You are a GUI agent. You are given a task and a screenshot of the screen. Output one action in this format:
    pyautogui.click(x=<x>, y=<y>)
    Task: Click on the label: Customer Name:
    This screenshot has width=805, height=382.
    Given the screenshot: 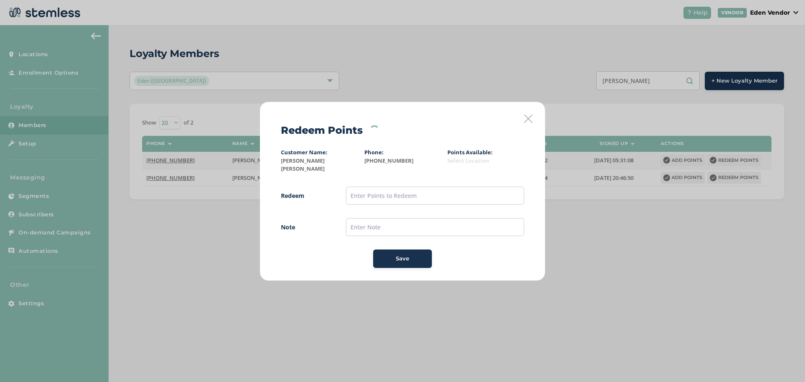 What is the action you would take?
    pyautogui.click(x=304, y=152)
    